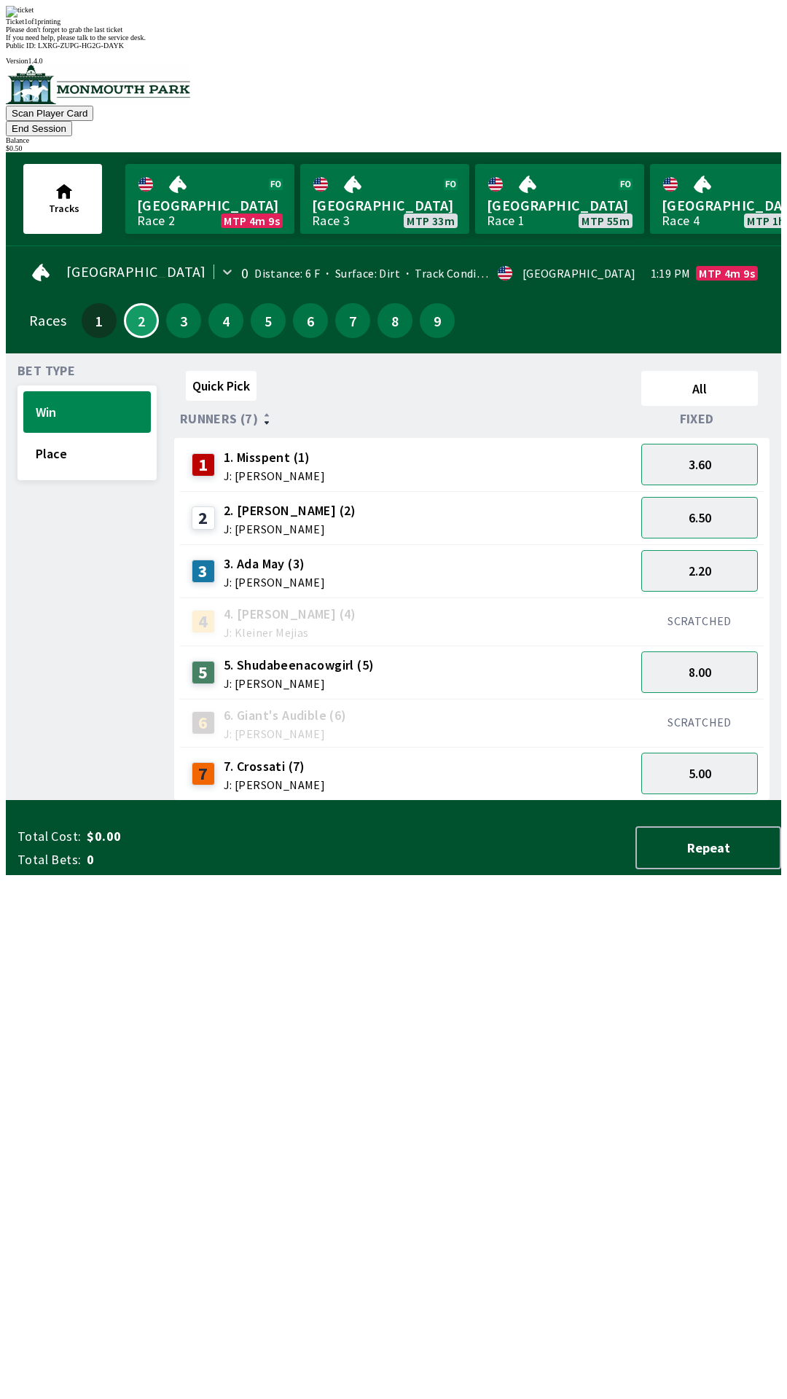 This screenshot has height=1399, width=787. What do you see at coordinates (184, 321) in the screenshot?
I see `span: 3` at bounding box center [184, 321].